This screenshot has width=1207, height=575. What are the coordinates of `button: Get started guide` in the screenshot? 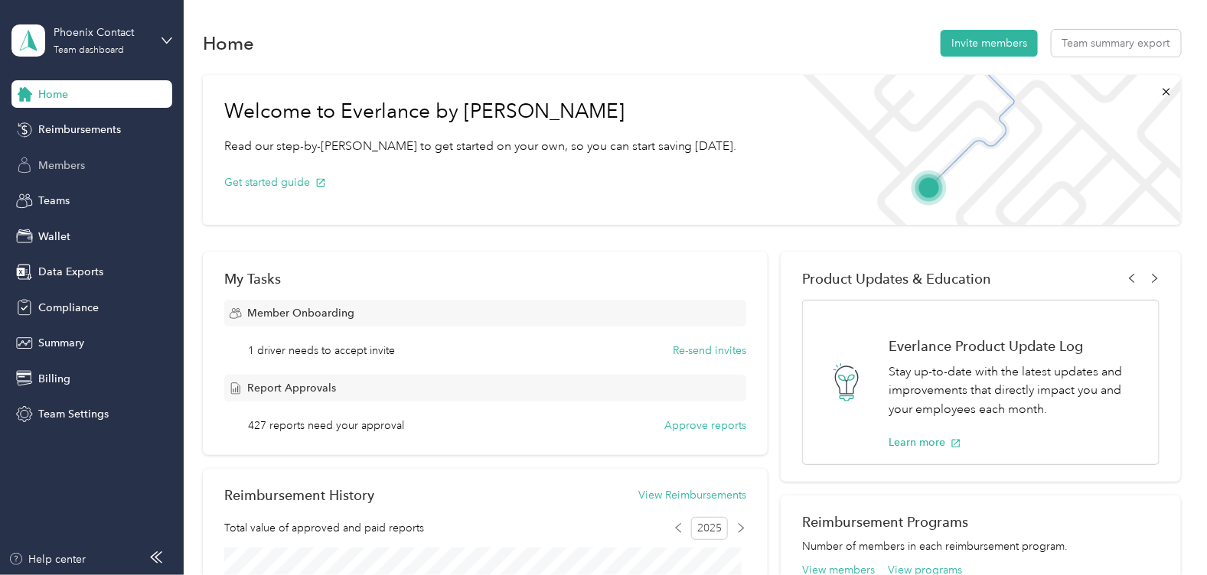 It's located at (275, 182).